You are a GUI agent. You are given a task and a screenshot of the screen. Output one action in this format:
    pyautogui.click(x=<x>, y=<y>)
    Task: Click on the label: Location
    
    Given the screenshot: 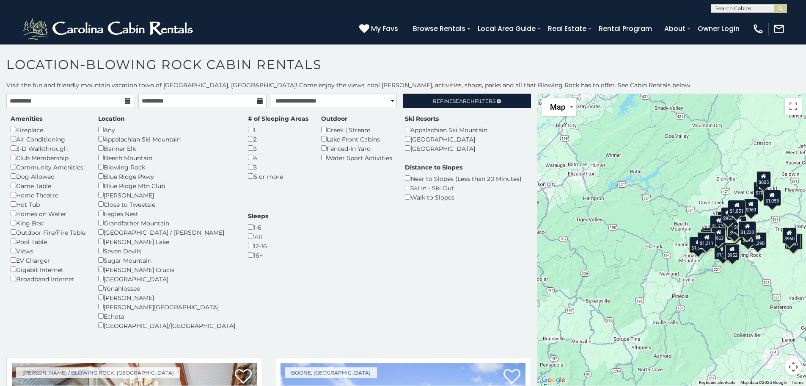 What is the action you would take?
    pyautogui.click(x=111, y=119)
    